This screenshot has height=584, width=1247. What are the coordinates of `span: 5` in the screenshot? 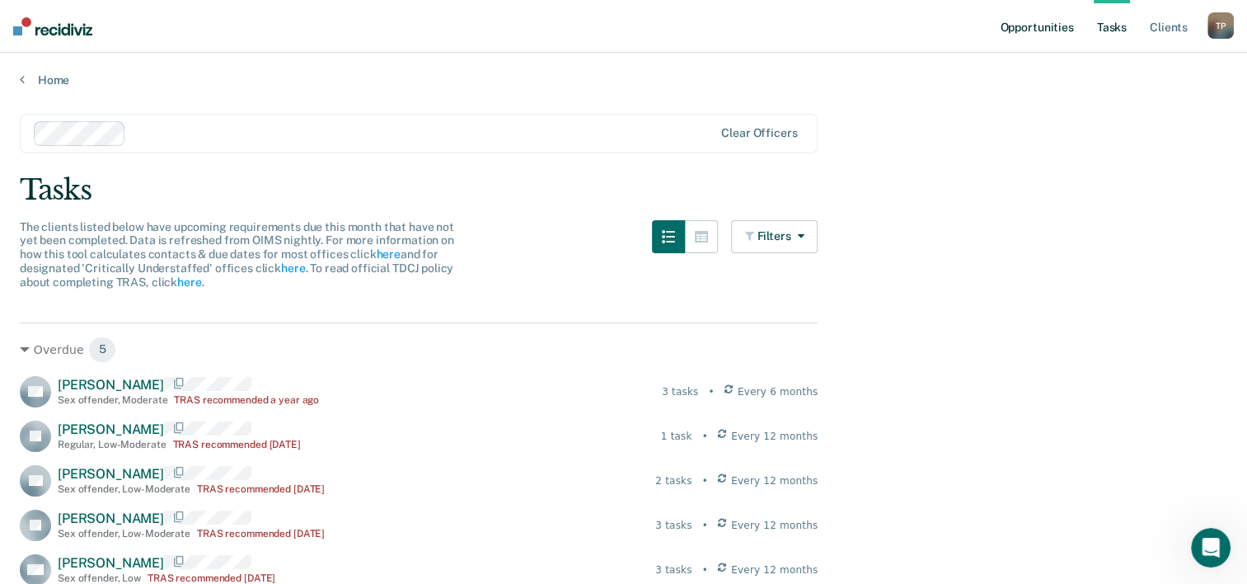 It's located at (102, 350).